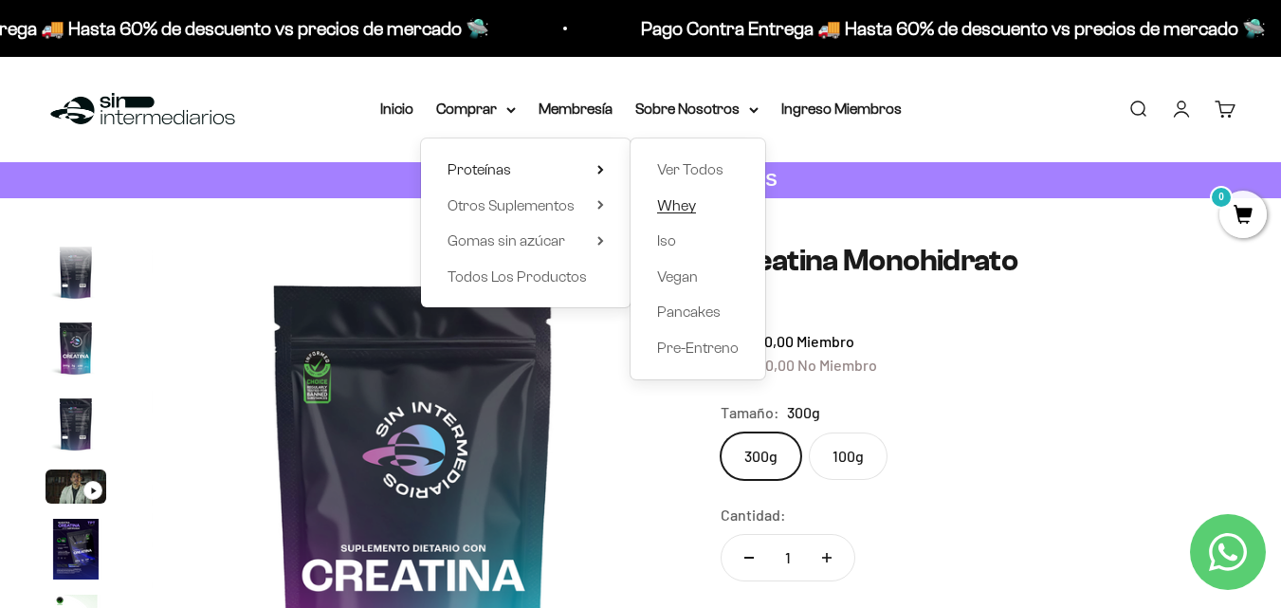 This screenshot has width=1281, height=608. Describe the element at coordinates (698, 170) in the screenshot. I see `a: Ver Todos` at that location.